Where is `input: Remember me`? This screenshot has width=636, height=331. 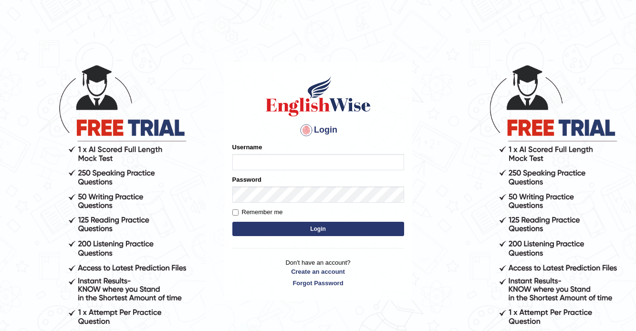 input: Remember me is located at coordinates (235, 212).